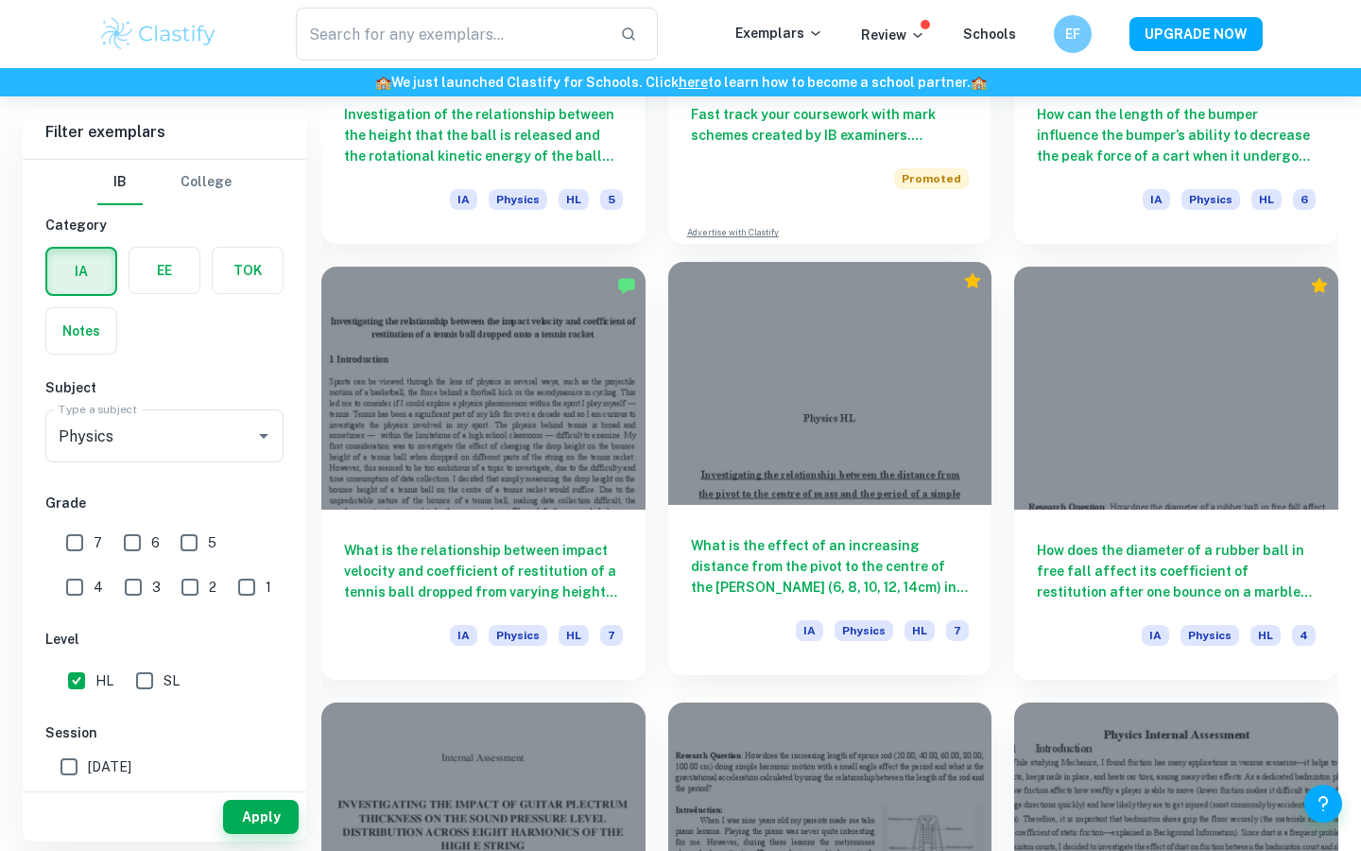 Image resolution: width=1361 pixels, height=851 pixels. I want to click on button: IB, so click(120, 182).